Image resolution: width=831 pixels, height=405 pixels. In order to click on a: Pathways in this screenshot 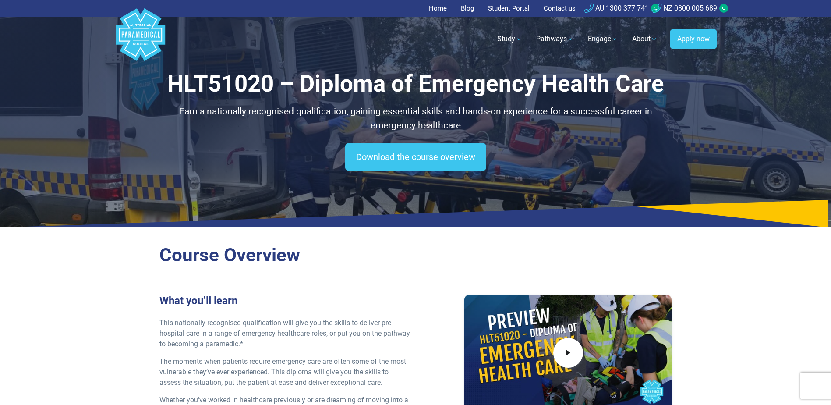, I will do `click(555, 39)`.